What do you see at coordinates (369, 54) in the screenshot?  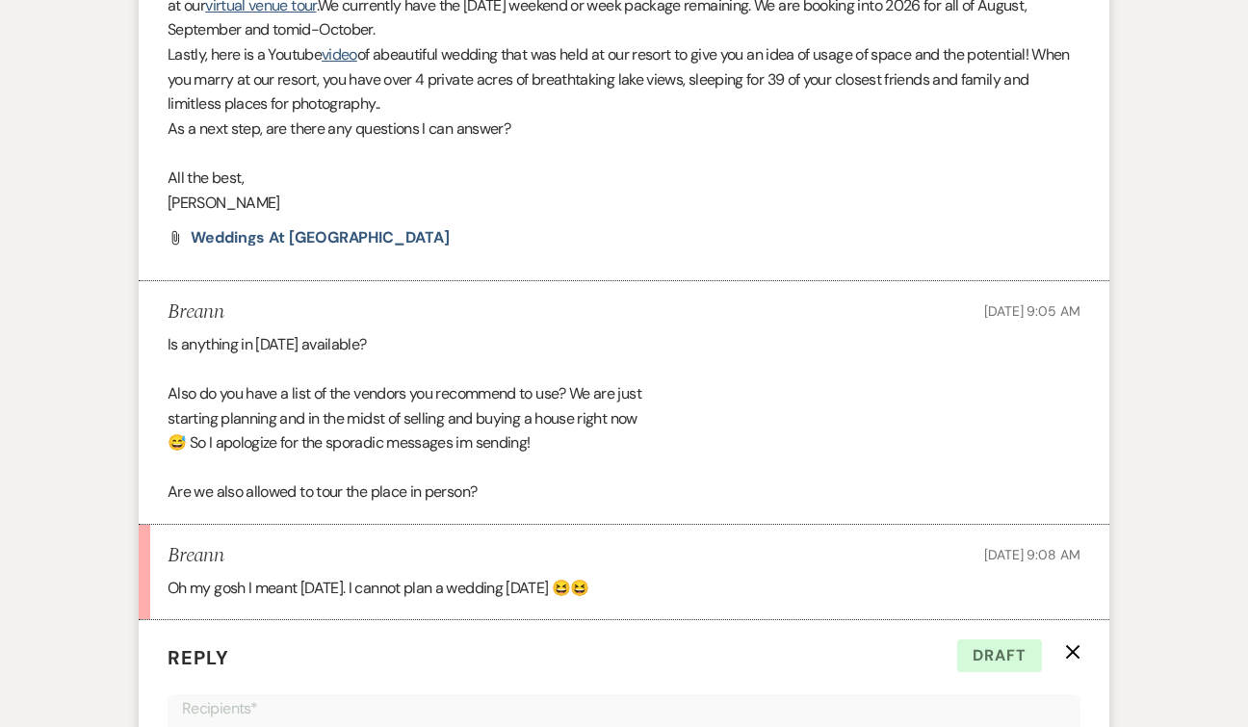 I see `span: of a` at bounding box center [369, 54].